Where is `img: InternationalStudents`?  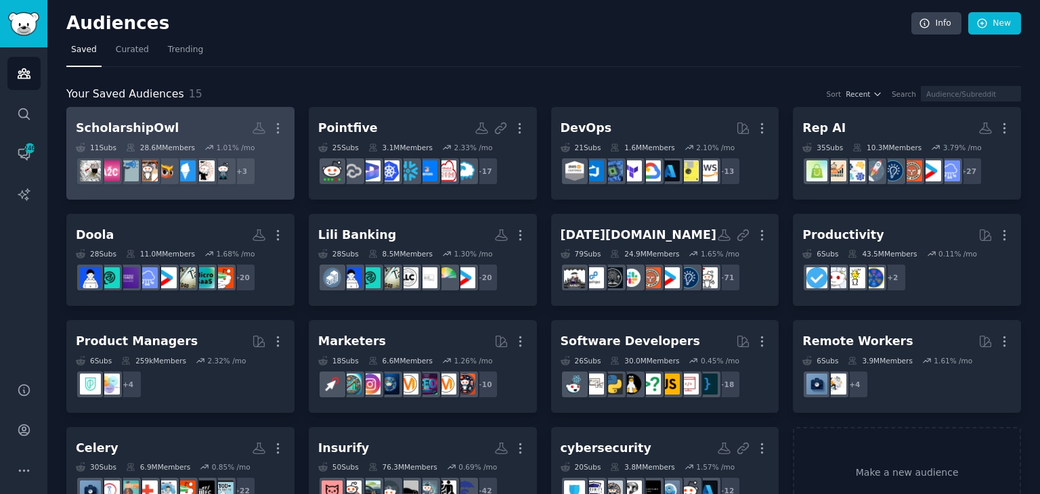
img: InternationalStudents is located at coordinates (147, 171).